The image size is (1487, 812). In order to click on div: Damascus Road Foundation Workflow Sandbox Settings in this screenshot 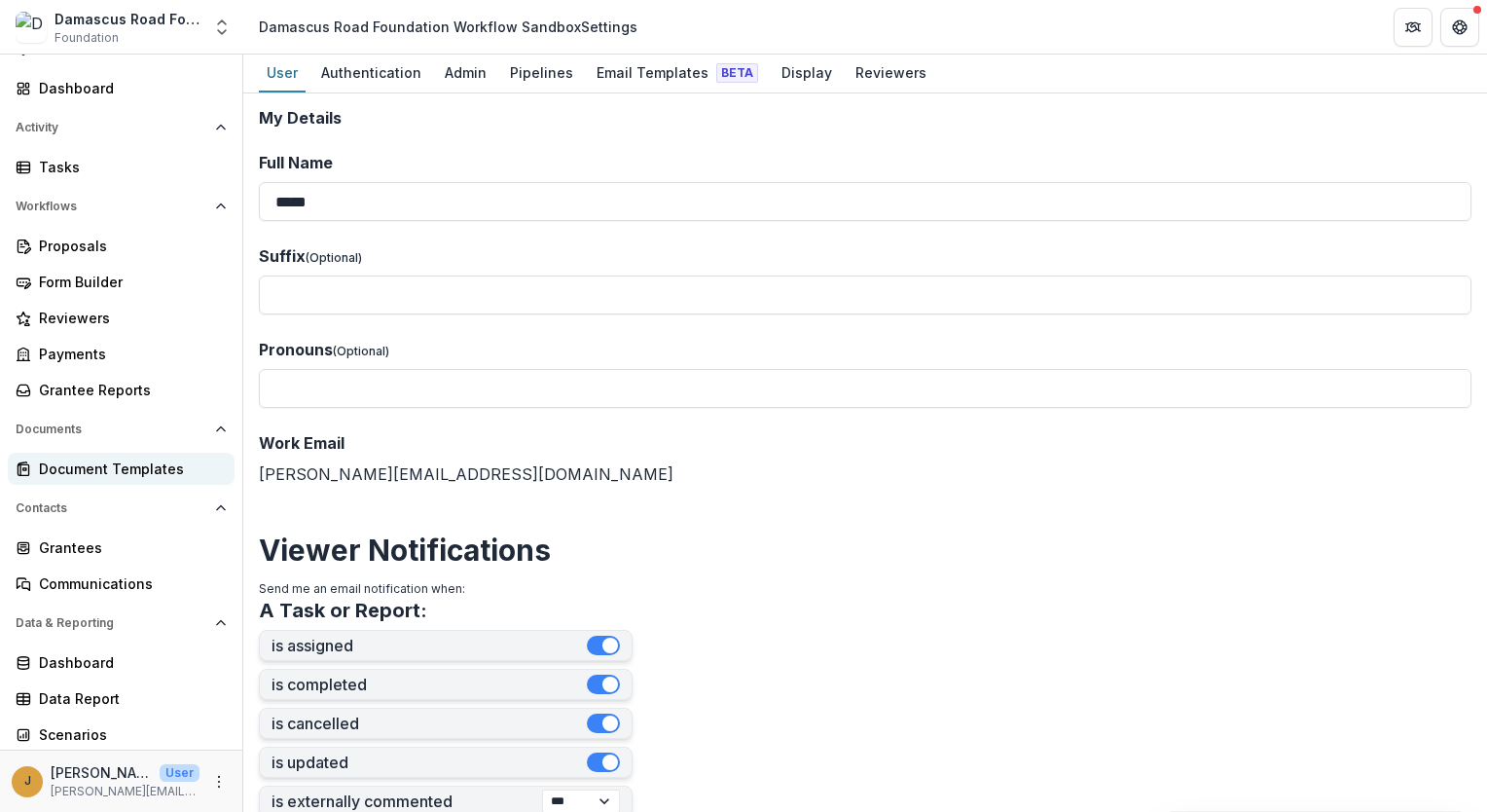, I will do `click(447, 27)`.